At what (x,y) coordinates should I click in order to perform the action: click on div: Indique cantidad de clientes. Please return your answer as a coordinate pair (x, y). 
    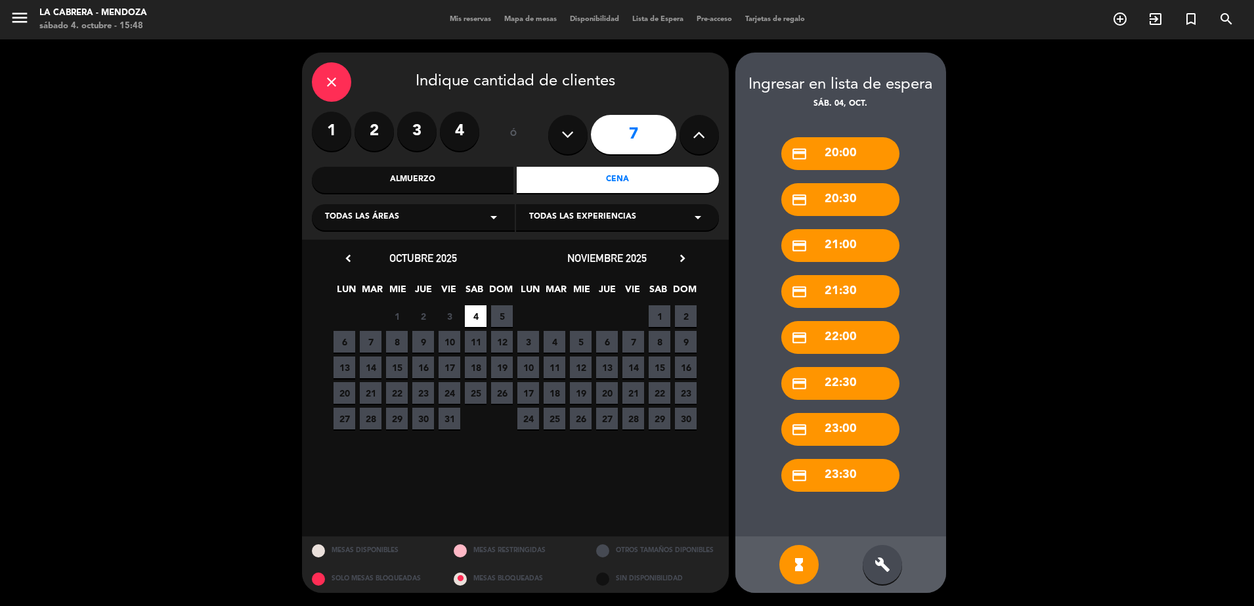
    Looking at the image, I should click on (516, 82).